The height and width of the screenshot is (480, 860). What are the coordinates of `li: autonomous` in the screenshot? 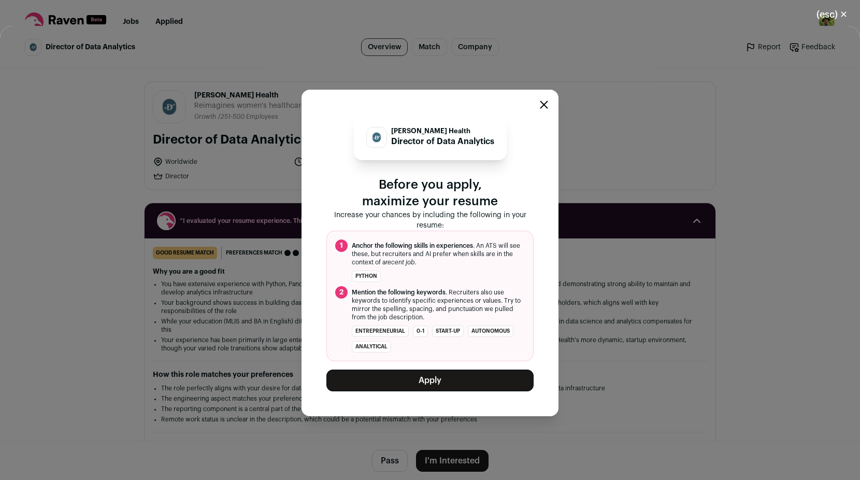 It's located at (491, 331).